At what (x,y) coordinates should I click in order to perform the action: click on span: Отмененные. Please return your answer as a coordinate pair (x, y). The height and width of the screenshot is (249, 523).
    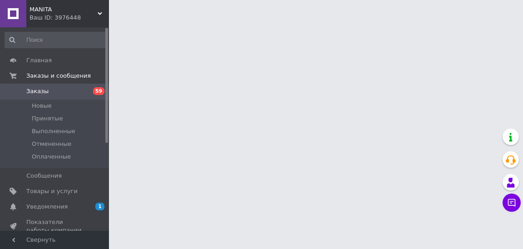
    Looking at the image, I should click on (51, 144).